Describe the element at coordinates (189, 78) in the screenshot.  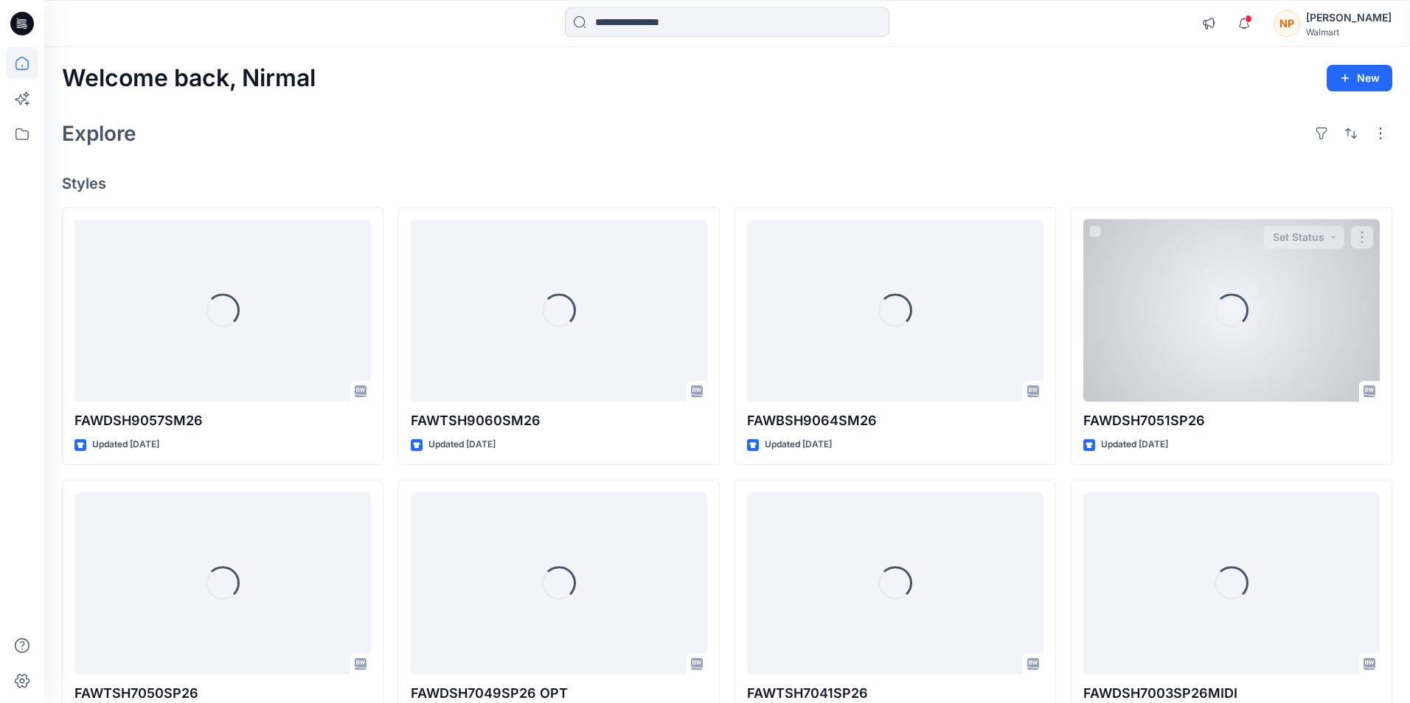
I see `h2: Welcome back, Nirmal` at that location.